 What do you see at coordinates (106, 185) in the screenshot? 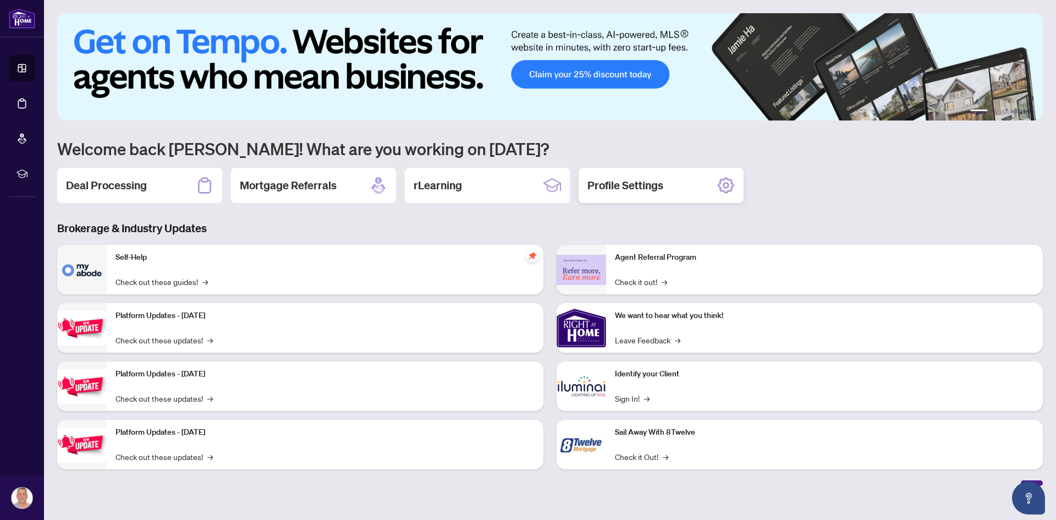
I see `h2: Deal Processing` at bounding box center [106, 185].